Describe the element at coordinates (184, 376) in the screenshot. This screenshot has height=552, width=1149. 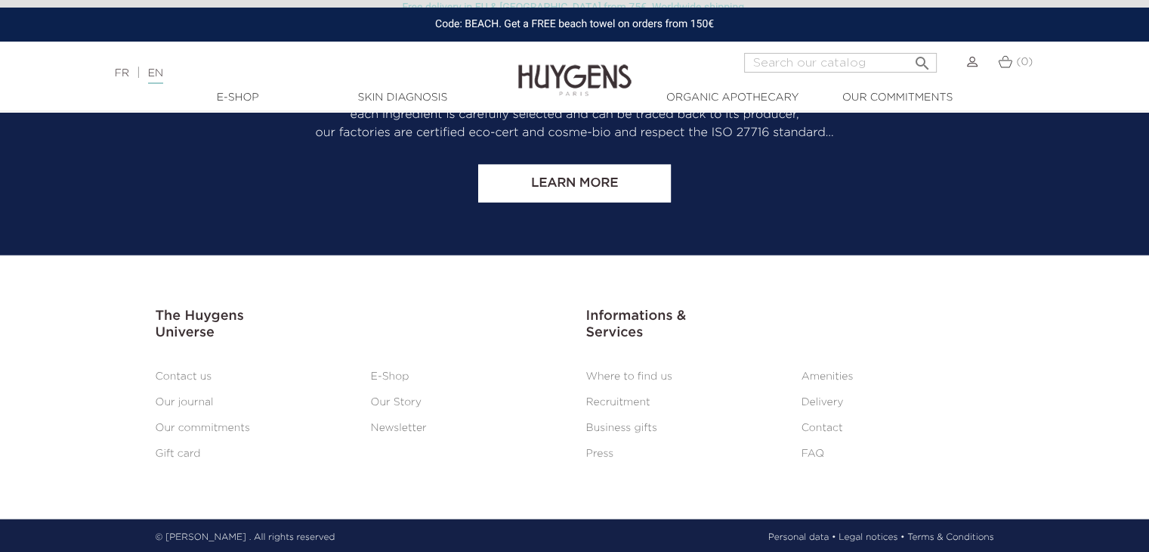
I see `a: Contact us` at that location.